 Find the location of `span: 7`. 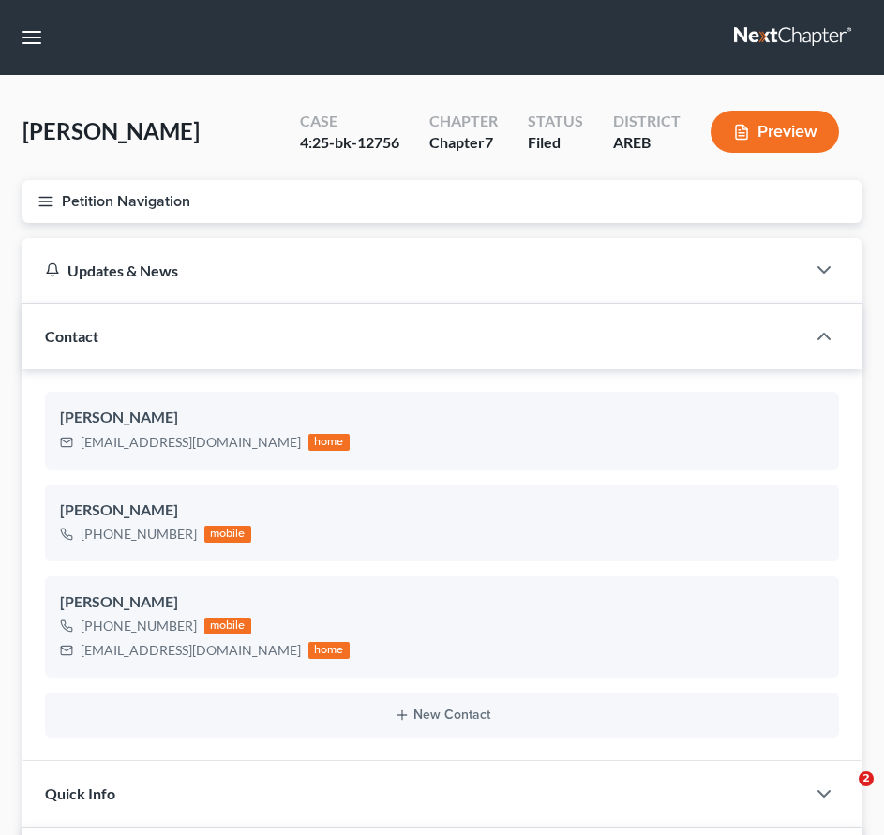

span: 7 is located at coordinates (489, 142).